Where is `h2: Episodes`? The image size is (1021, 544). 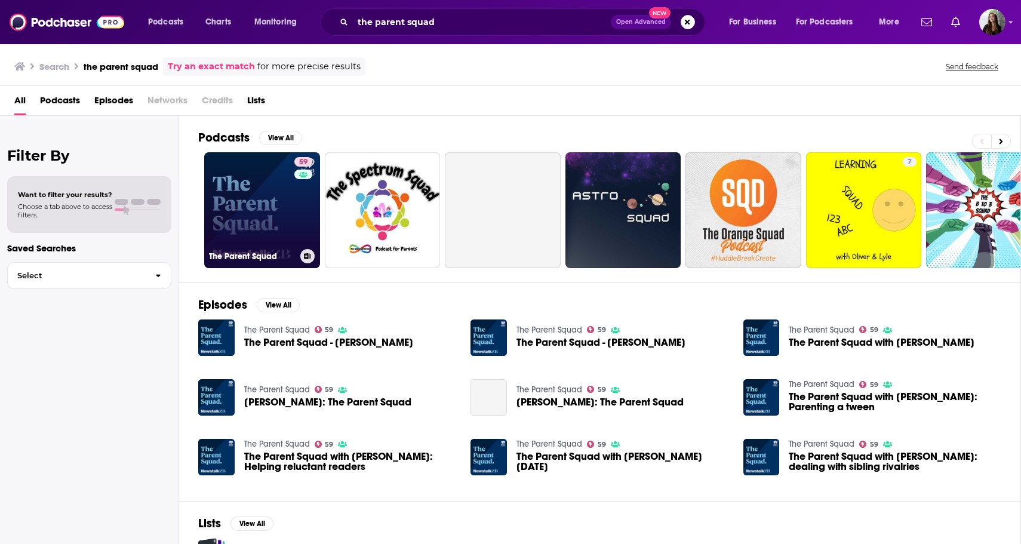 h2: Episodes is located at coordinates (223, 304).